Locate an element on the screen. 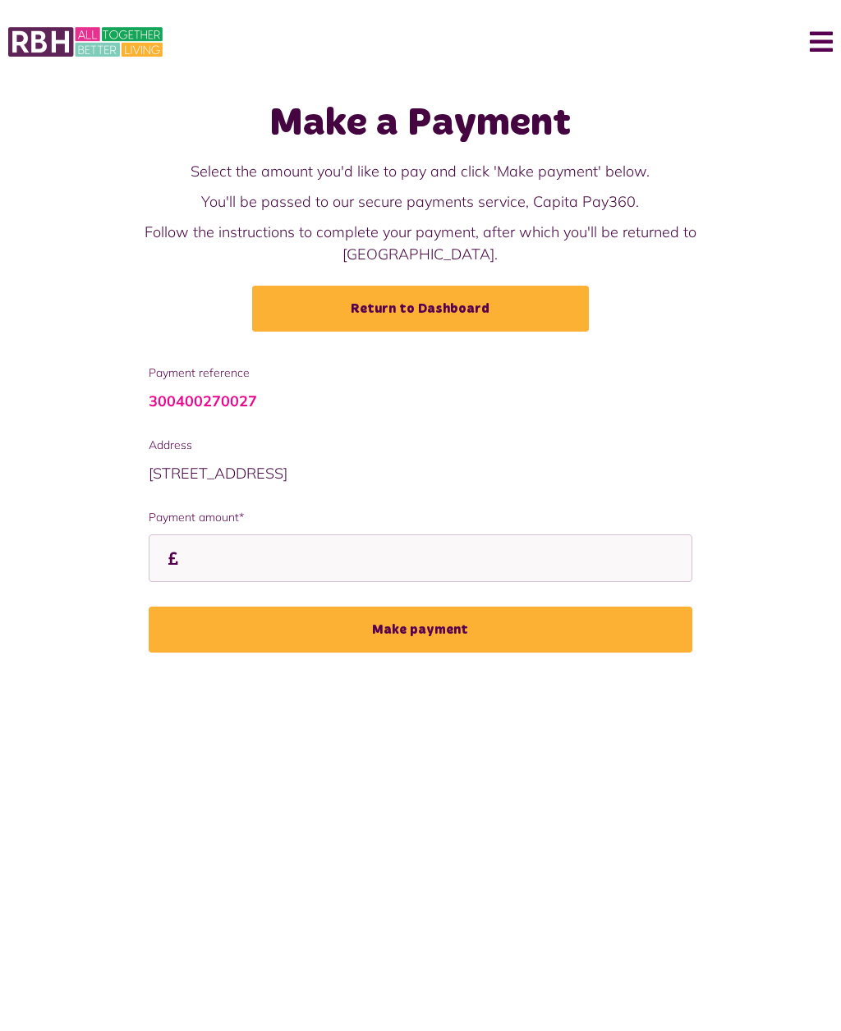 The width and height of the screenshot is (841, 1031). p: You'll be passed to our secure payments service, Capita Pay360. is located at coordinates (419, 201).